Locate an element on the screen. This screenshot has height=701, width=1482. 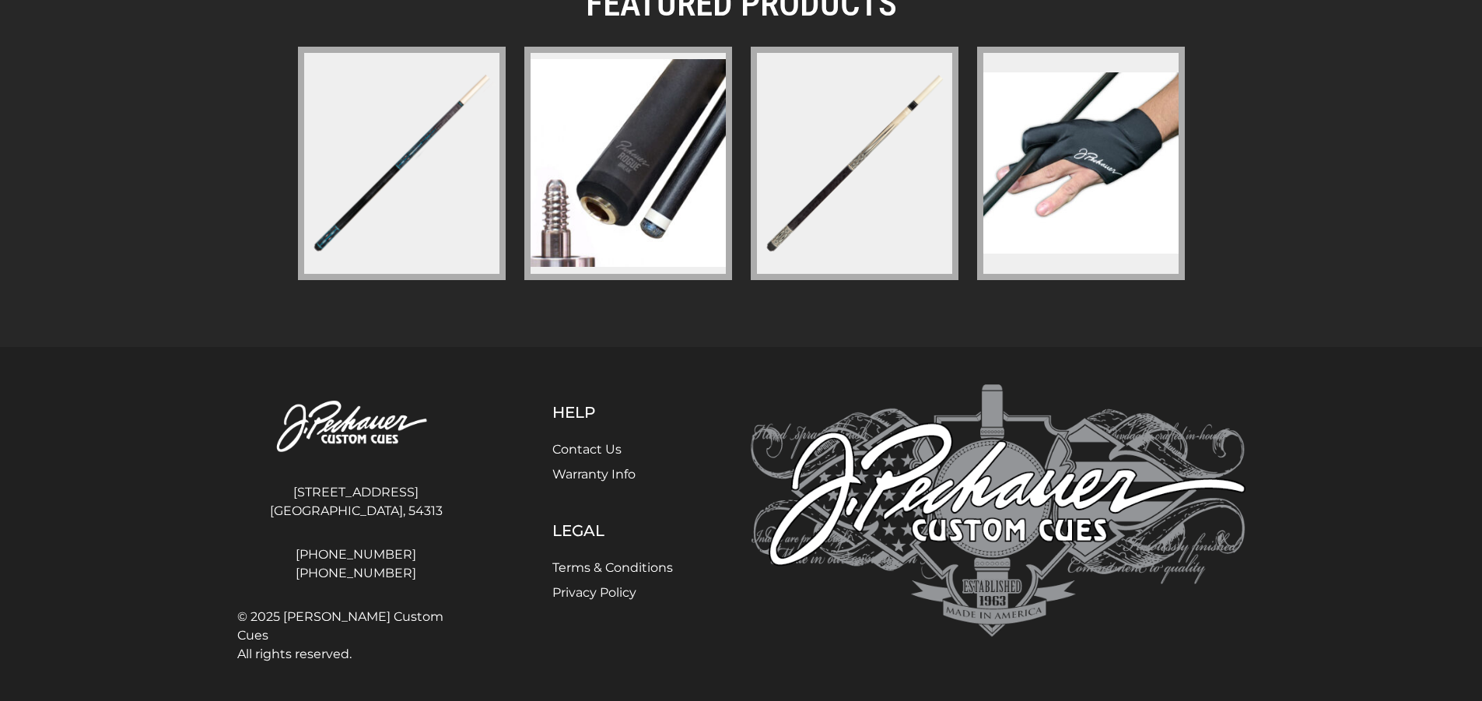
img: pechauer-glove-copy is located at coordinates (1080, 163).